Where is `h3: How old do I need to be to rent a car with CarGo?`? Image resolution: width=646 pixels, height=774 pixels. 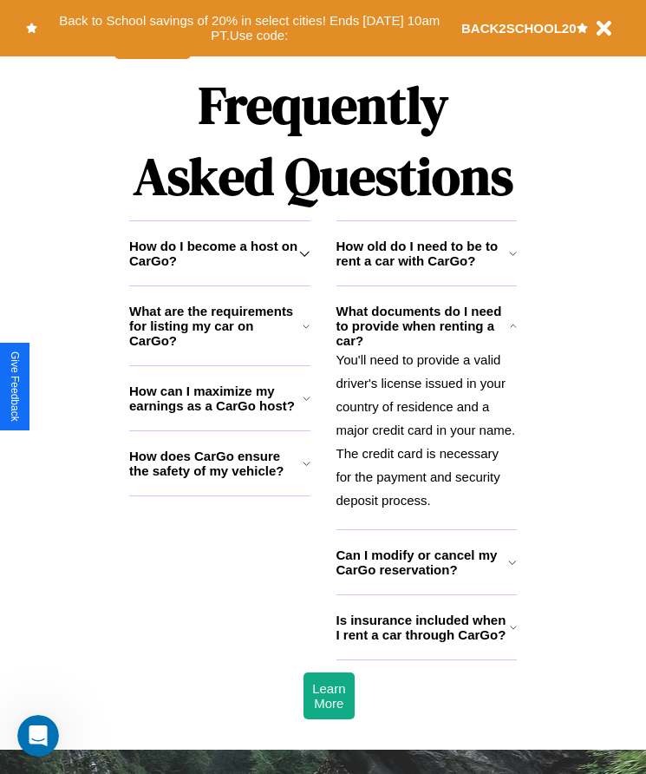 h3: How old do I need to be to rent a car with CarGo? is located at coordinates (422, 253).